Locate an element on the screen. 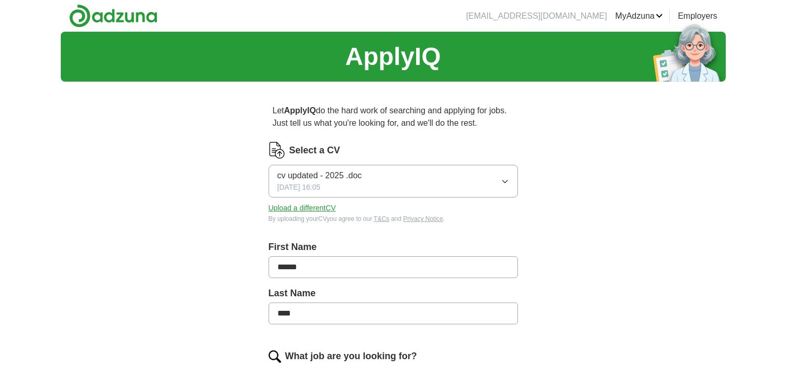 Image resolution: width=786 pixels, height=368 pixels. img: CV Icon is located at coordinates (277, 150).